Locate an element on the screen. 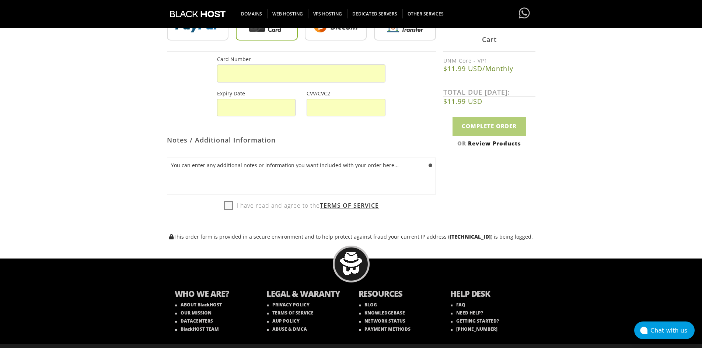 This screenshot has width=702, height=348. b: HELP DESK is located at coordinates (489, 294).